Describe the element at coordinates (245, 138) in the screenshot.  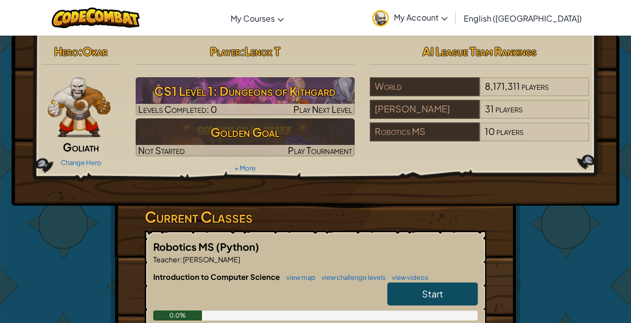
I see `a: Golden GoalNot StartedPlay Tournament` at that location.